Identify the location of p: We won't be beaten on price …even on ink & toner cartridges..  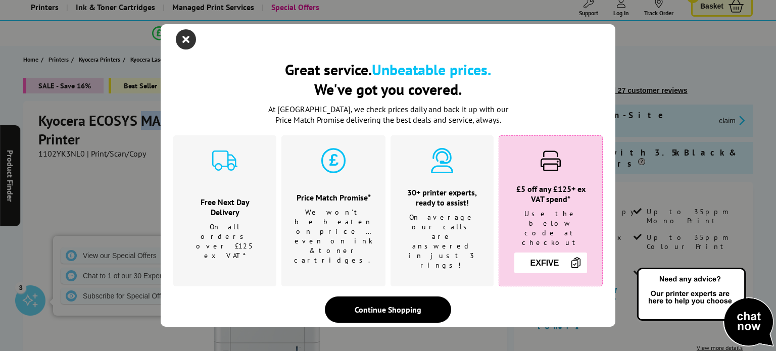
(334, 237).